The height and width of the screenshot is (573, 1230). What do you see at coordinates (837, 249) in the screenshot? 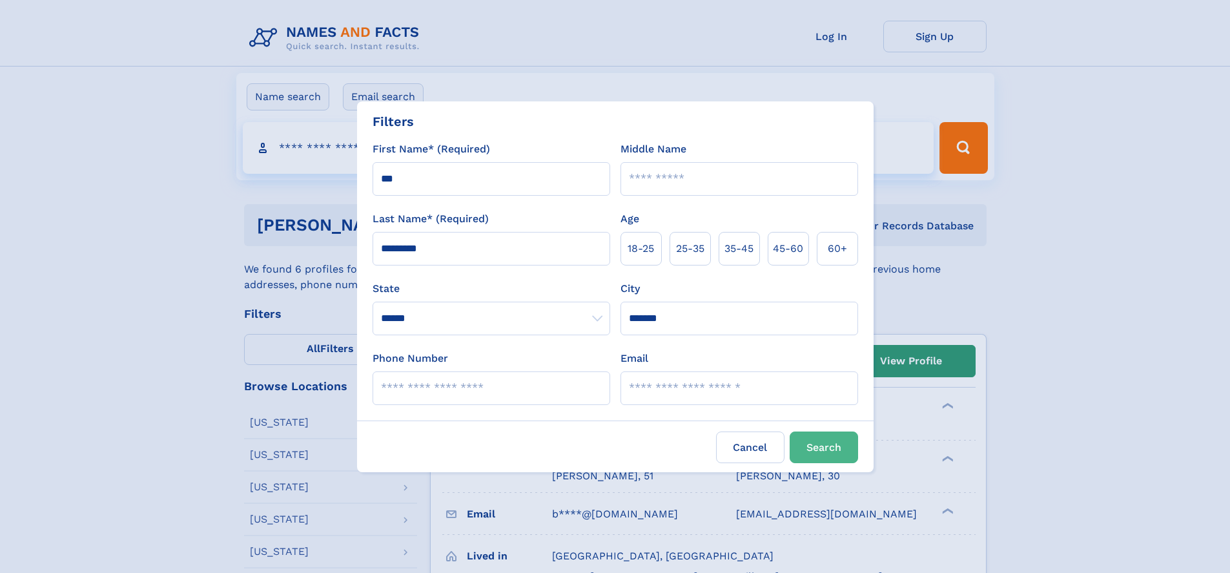
I see `span: 60+` at bounding box center [837, 249].